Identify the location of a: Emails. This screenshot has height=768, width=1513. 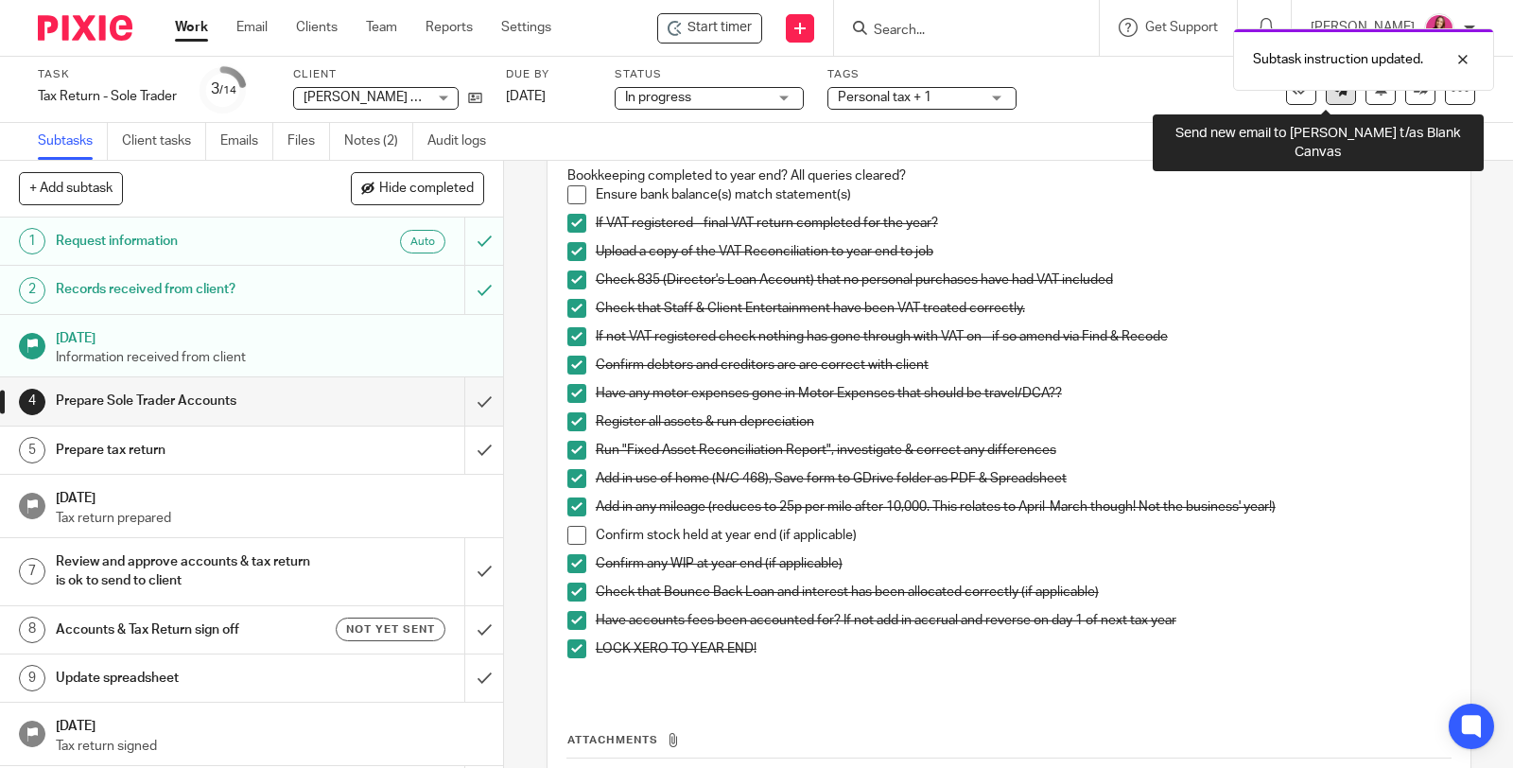
(247, 141).